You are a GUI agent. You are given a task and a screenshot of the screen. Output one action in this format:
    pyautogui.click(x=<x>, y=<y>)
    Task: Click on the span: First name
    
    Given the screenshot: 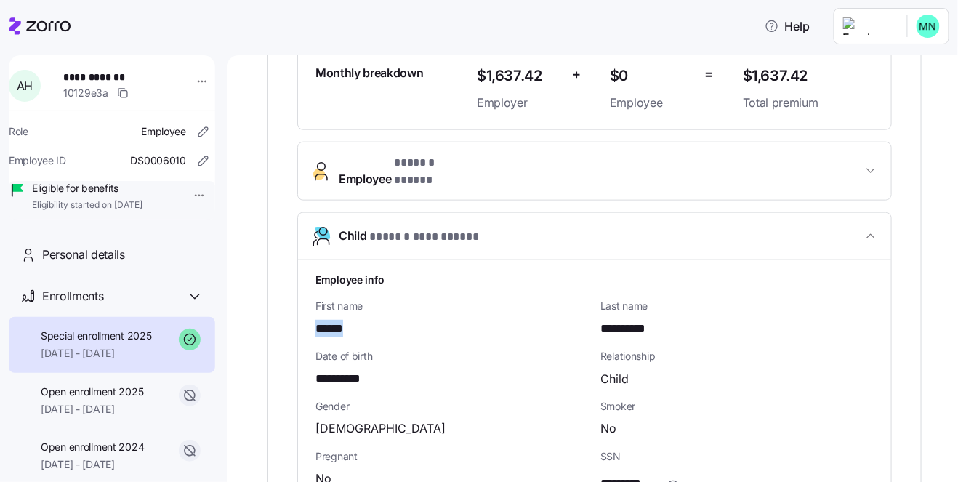 What is the action you would take?
    pyautogui.click(x=452, y=306)
    